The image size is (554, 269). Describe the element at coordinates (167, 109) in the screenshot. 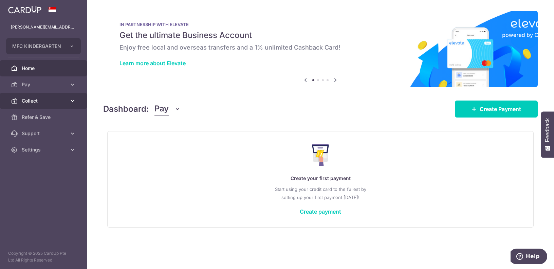

I see `button: Pay` at that location.